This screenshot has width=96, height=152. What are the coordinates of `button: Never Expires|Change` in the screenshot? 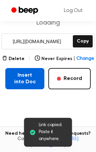 It's located at (64, 59).